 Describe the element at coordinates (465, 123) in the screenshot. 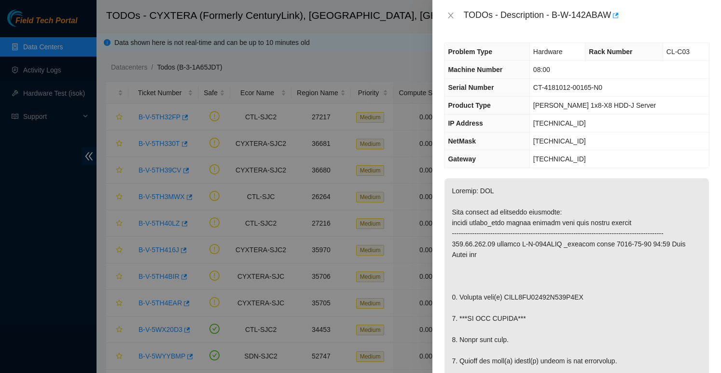

I see `span: IP Address` at that location.